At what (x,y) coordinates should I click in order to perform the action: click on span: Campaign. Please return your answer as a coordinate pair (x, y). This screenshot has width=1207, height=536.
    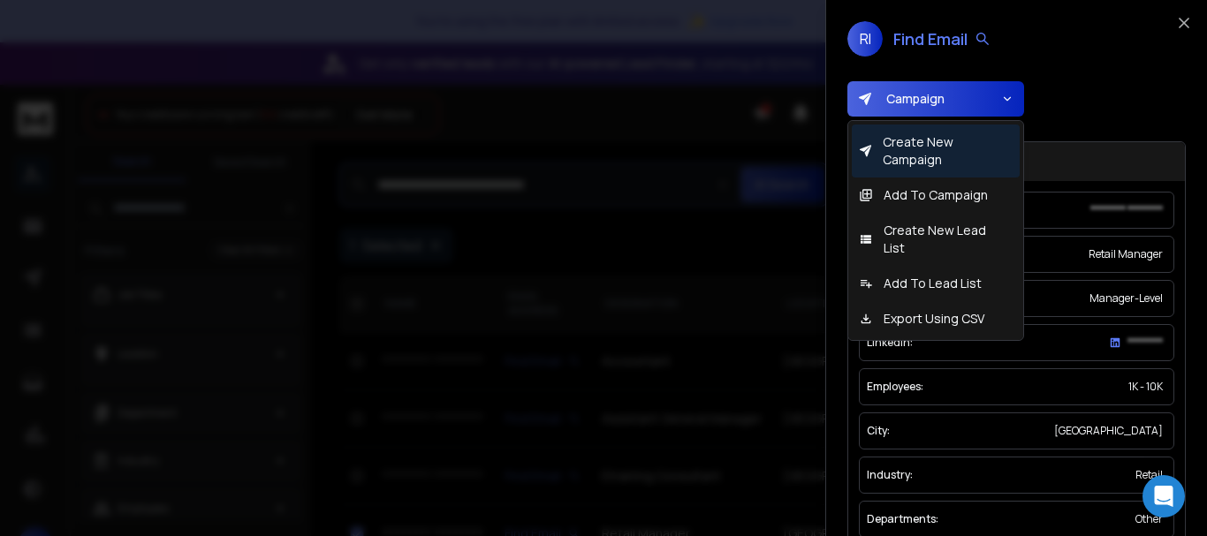
    Looking at the image, I should click on (912, 99).